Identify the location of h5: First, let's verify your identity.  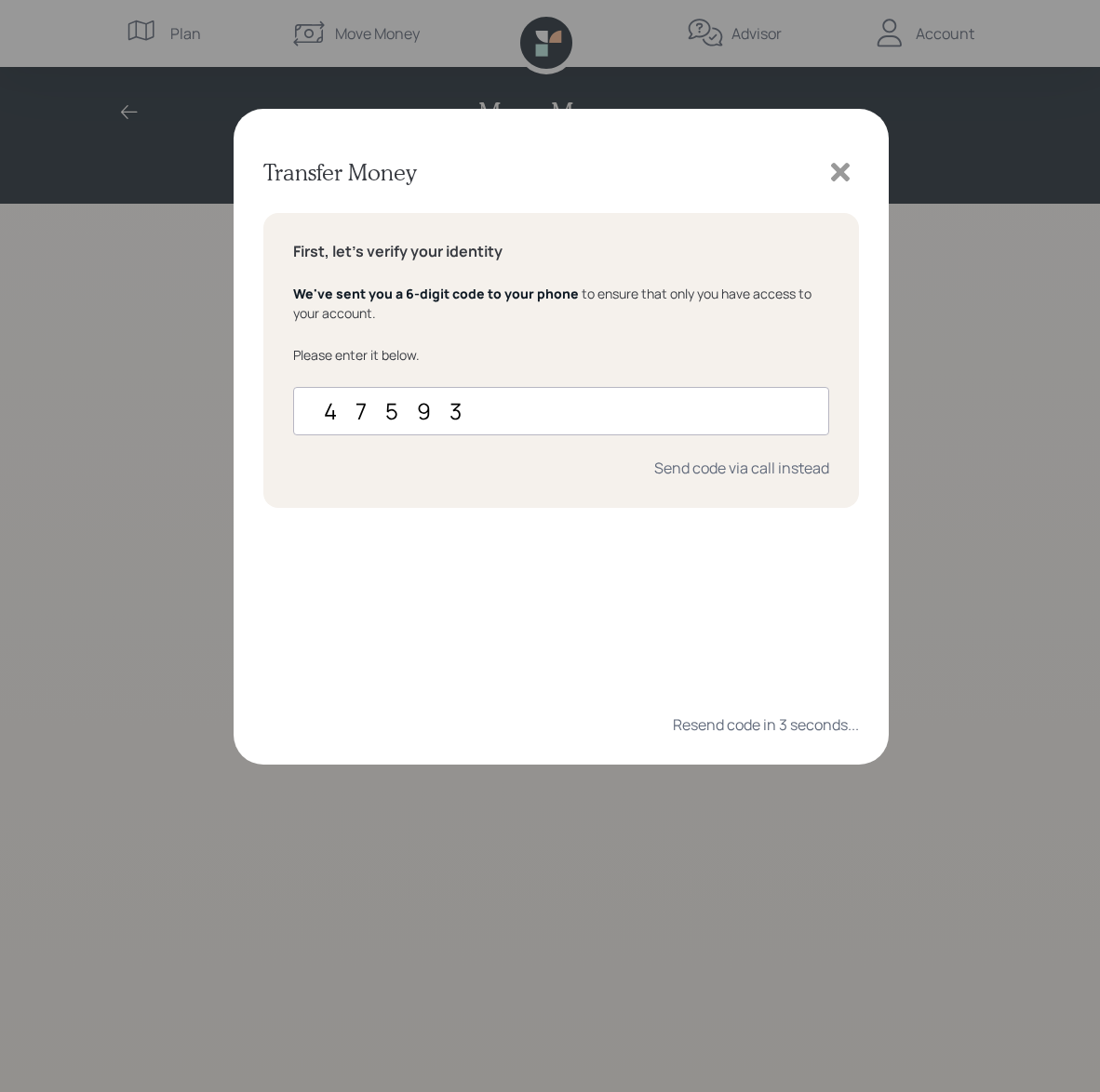
(561, 251).